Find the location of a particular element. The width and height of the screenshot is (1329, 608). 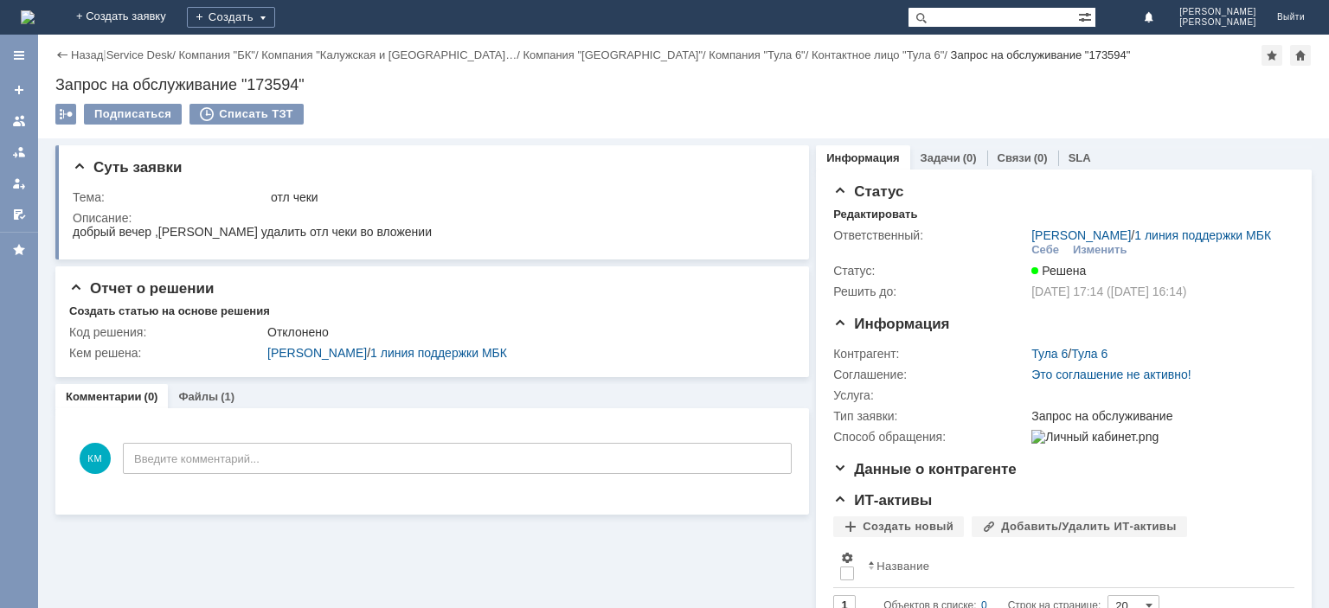

span: Суть заявки is located at coordinates (127, 167).